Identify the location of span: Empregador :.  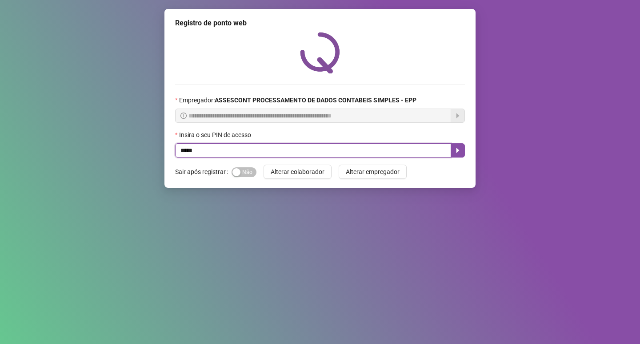
(298, 100).